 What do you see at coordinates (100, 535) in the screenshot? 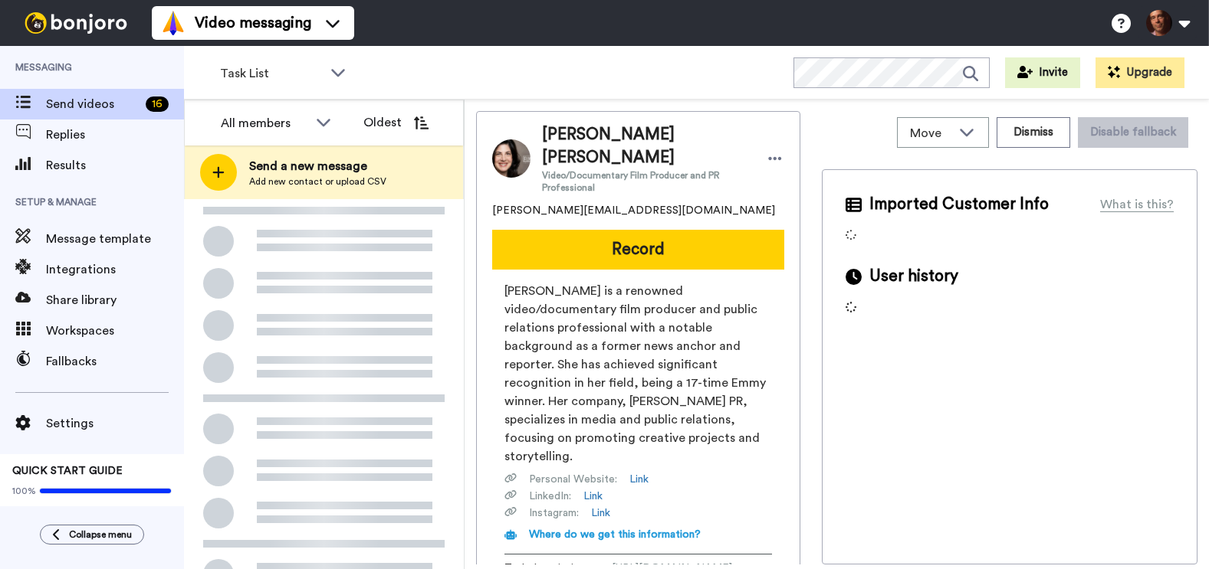
I see `span: Collapse menu` at bounding box center [100, 535].